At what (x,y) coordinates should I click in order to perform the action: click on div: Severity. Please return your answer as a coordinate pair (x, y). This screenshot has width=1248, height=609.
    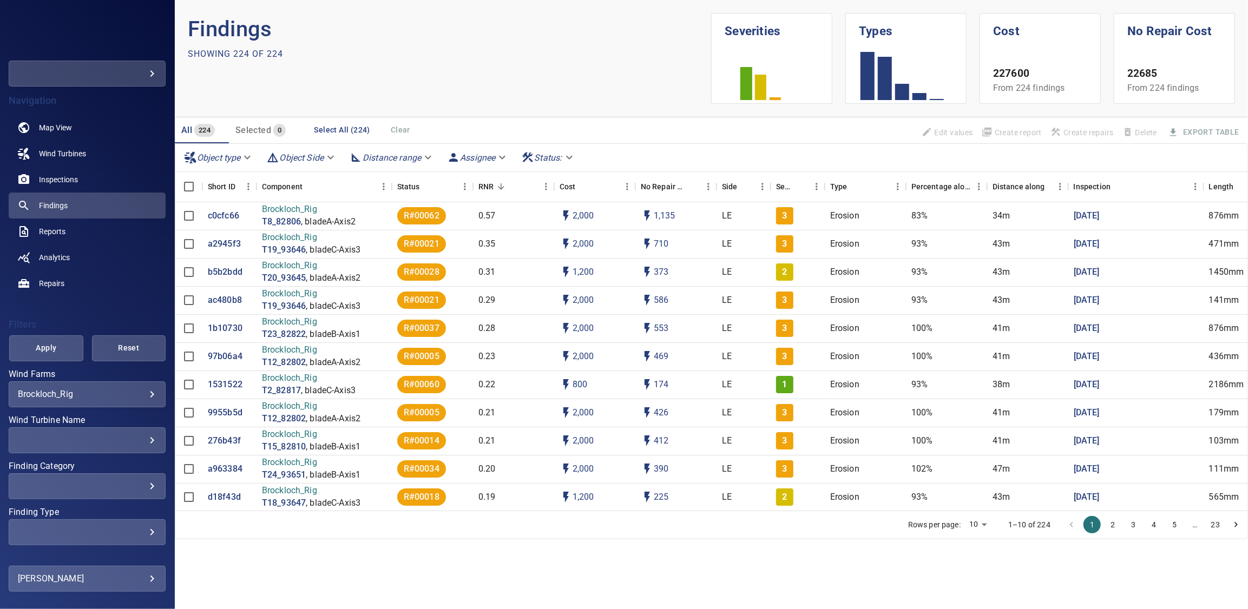
    Looking at the image, I should click on (798, 187).